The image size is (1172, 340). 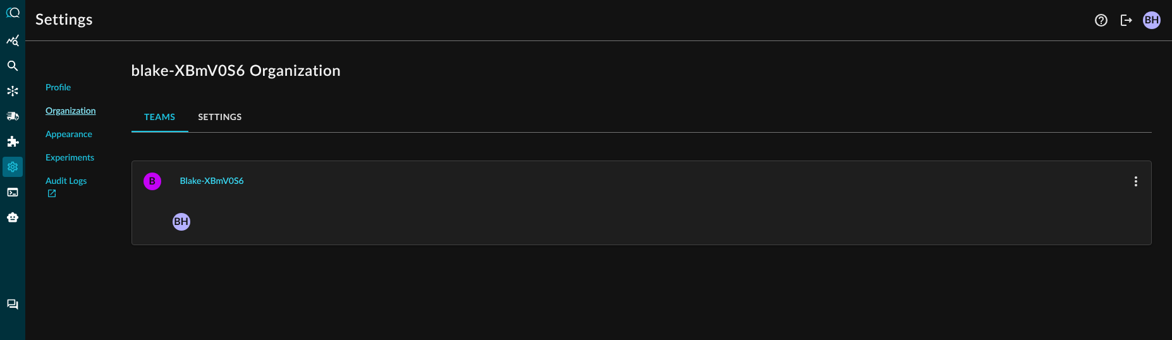 What do you see at coordinates (69, 135) in the screenshot?
I see `span: Appearance` at bounding box center [69, 135].